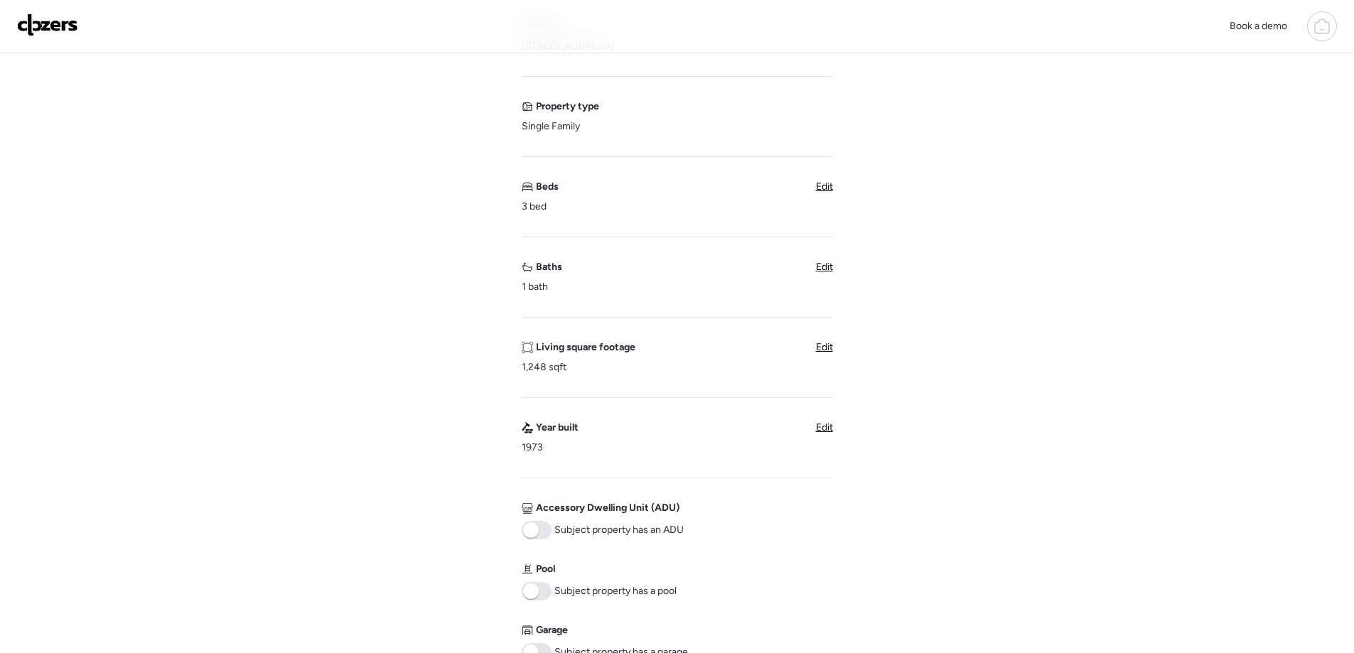 This screenshot has height=653, width=1354. What do you see at coordinates (567, 107) in the screenshot?
I see `span: Property type` at bounding box center [567, 107].